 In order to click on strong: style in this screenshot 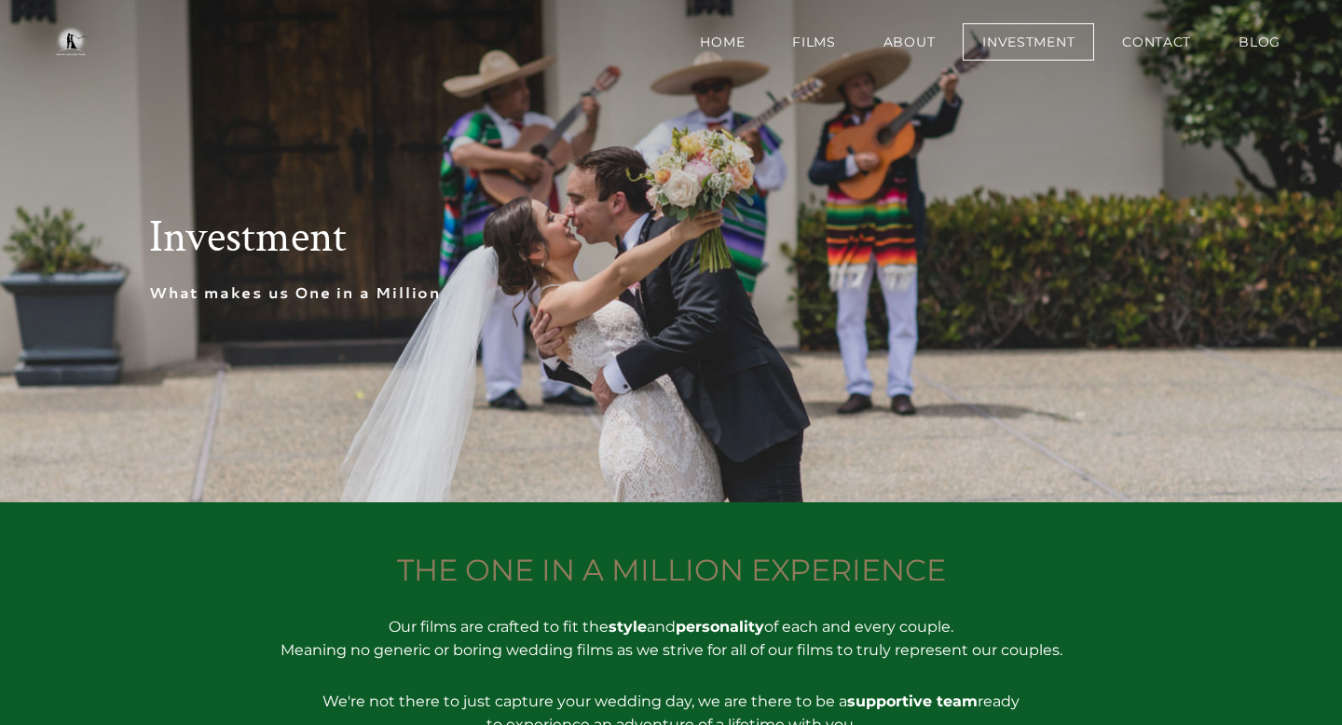, I will do `click(627, 626)`.